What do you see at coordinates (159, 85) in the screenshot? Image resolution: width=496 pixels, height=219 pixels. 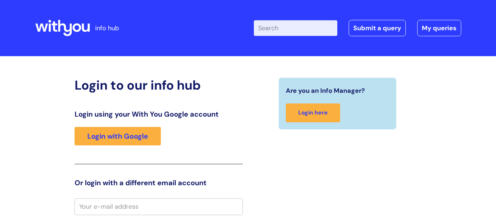 I see `h2: Login to our info hub` at bounding box center [159, 85].